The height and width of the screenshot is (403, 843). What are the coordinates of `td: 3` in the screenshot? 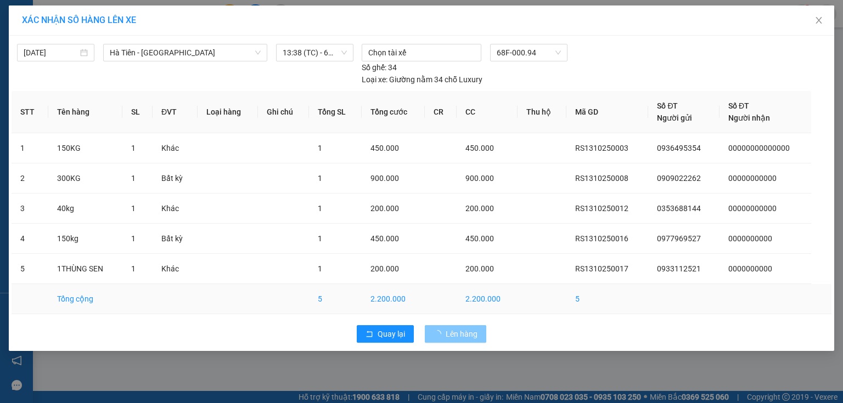 It's located at (30, 208).